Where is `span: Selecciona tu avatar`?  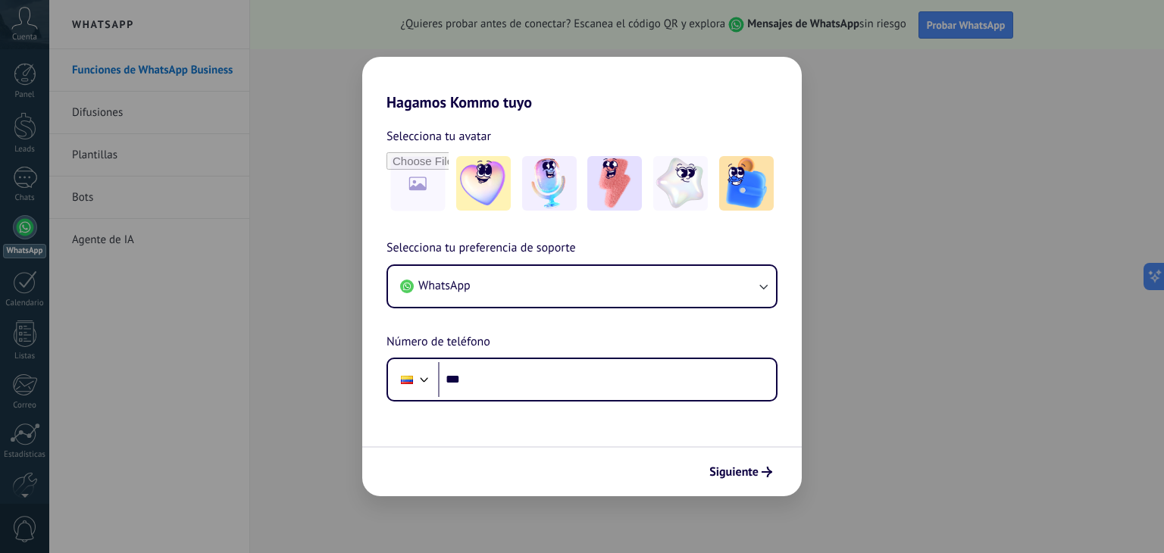 span: Selecciona tu avatar is located at coordinates (439, 136).